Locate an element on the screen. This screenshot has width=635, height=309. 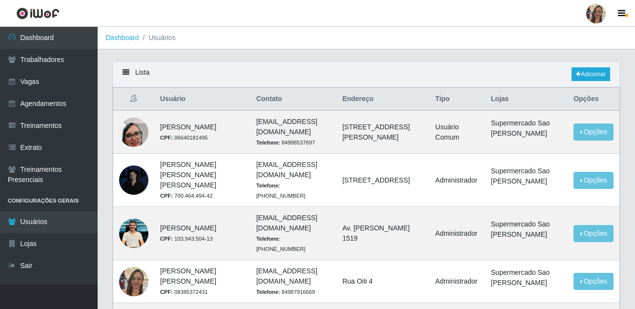
small: 84987916669 is located at coordinates (286, 292).